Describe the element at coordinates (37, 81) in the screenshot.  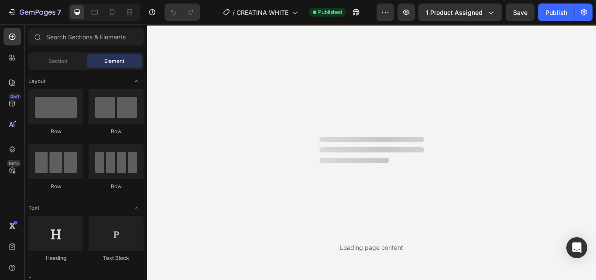
I see `span: Layout` at that location.